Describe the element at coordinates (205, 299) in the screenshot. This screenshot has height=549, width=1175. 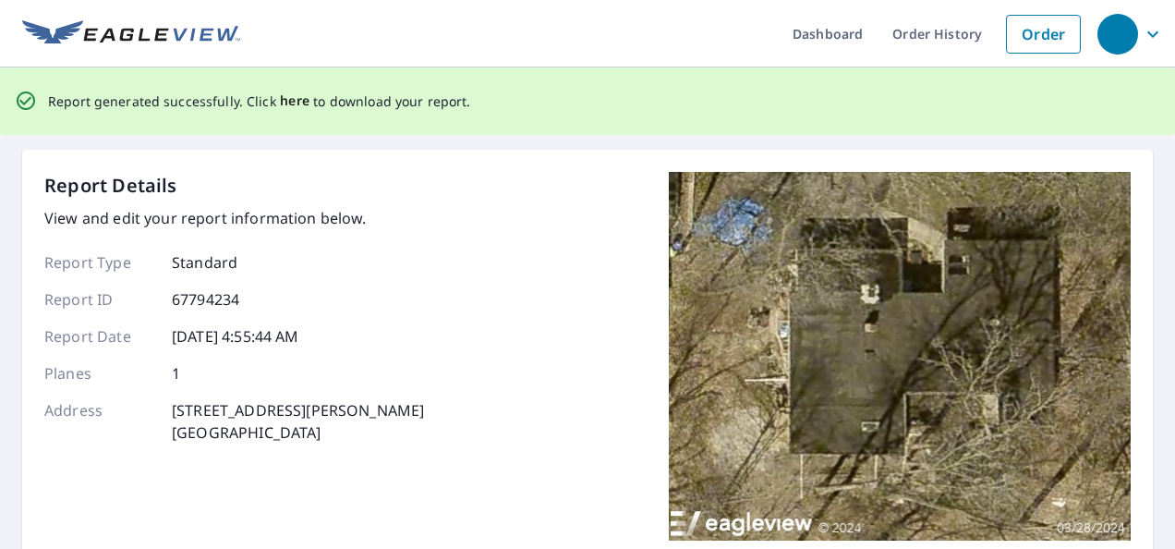
I see `p: 67794234` at that location.